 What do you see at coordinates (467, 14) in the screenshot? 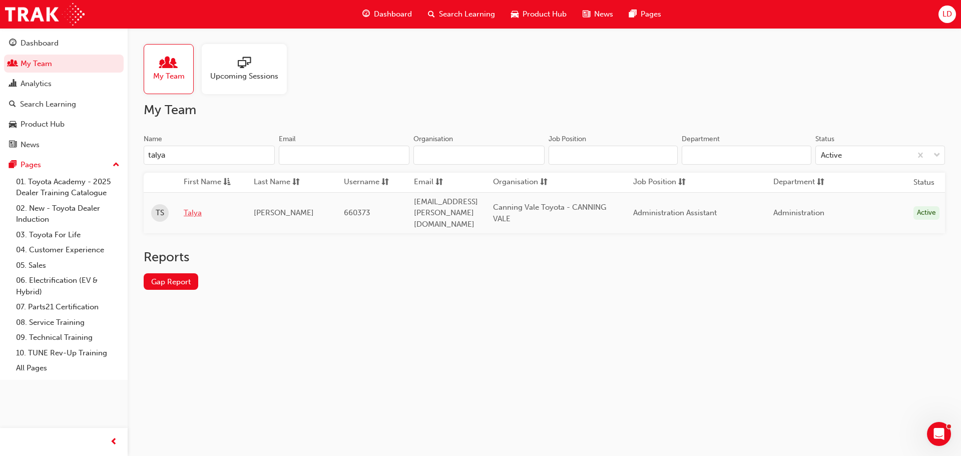
I see `span: Search Learning` at bounding box center [467, 14].